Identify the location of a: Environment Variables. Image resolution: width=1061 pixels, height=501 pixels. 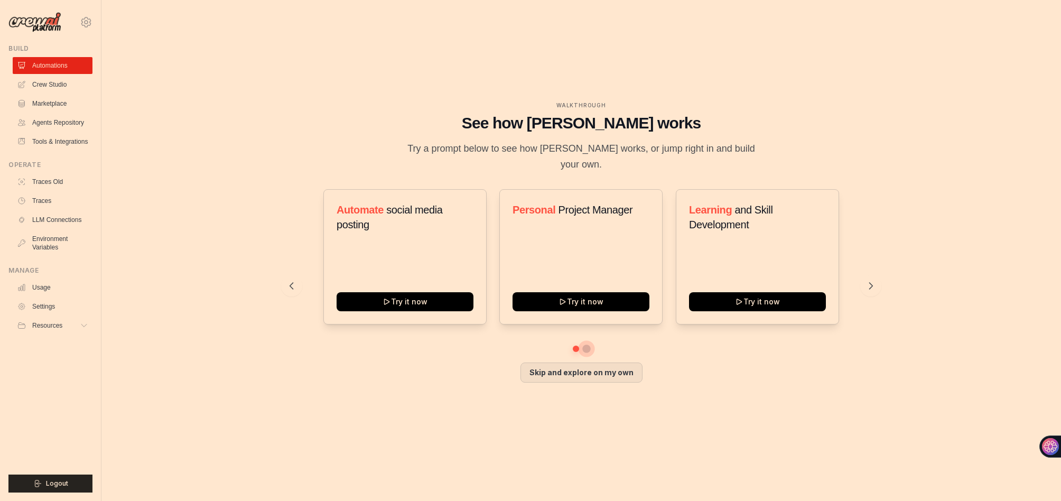
(52, 243).